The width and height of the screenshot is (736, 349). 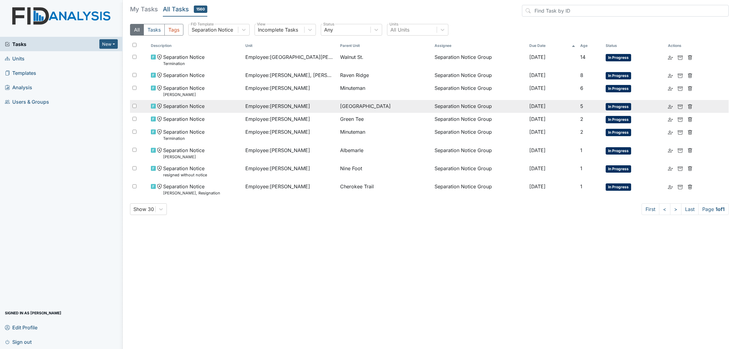 What do you see at coordinates (329, 30) in the screenshot?
I see `div: Any` at bounding box center [329, 30].